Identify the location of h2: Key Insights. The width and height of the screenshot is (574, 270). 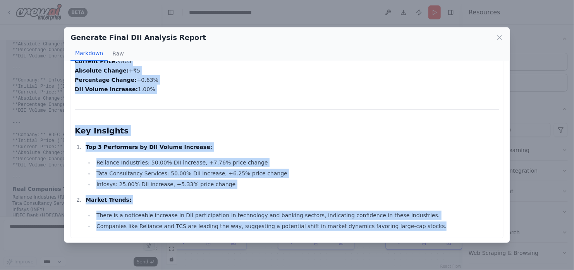
(287, 131).